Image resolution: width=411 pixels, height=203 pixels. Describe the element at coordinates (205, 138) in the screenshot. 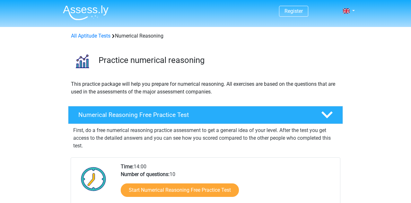

I see `p: First, do a free numerical reasoning practice assessment to get a general idea of your level. Aft...` at that location.